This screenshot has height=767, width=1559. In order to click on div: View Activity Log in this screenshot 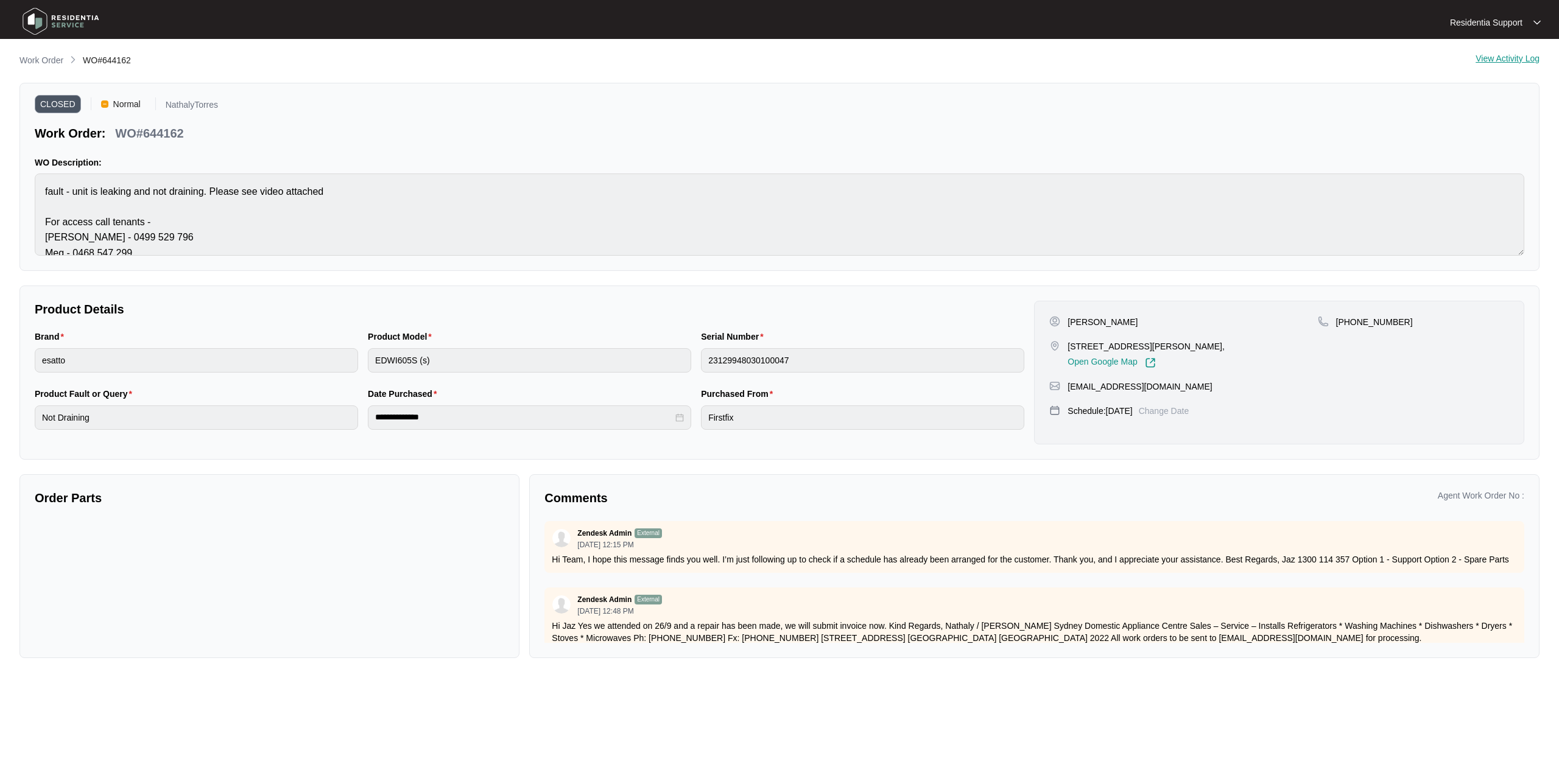, I will do `click(1507, 61)`.